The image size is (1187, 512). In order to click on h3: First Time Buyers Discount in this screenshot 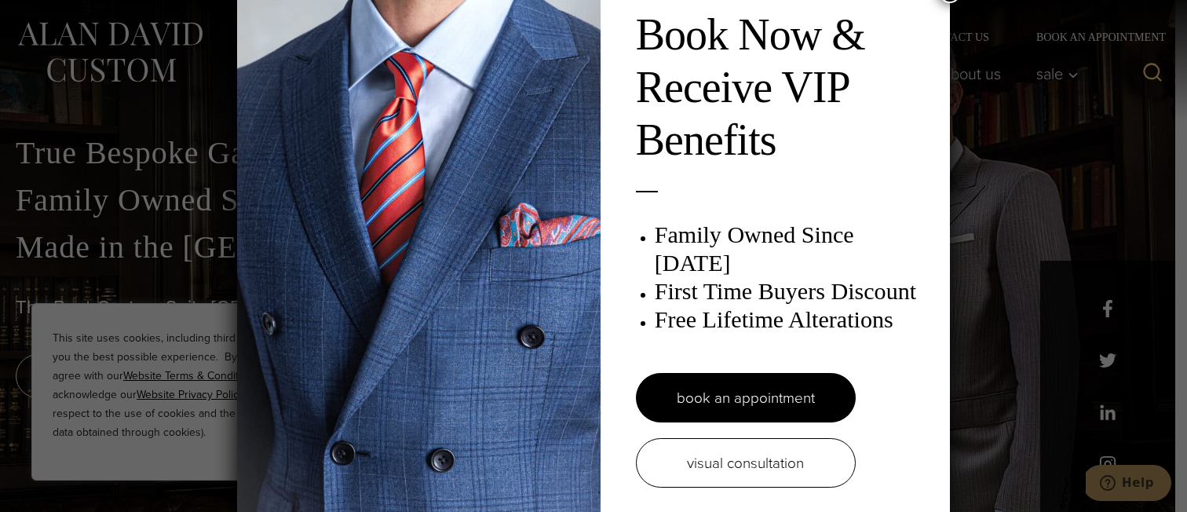, I will do `click(795, 291)`.